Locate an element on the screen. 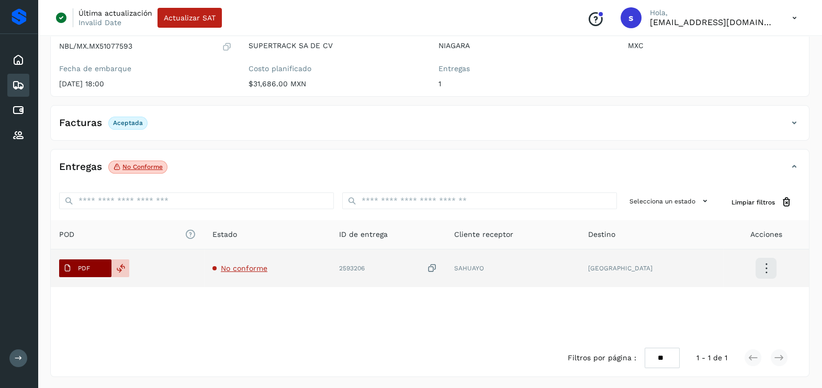  span: Destino is located at coordinates (602, 234).